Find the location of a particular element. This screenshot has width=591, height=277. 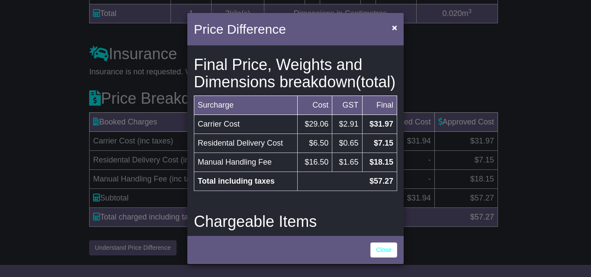

td: $0.65 is located at coordinates (347, 144).